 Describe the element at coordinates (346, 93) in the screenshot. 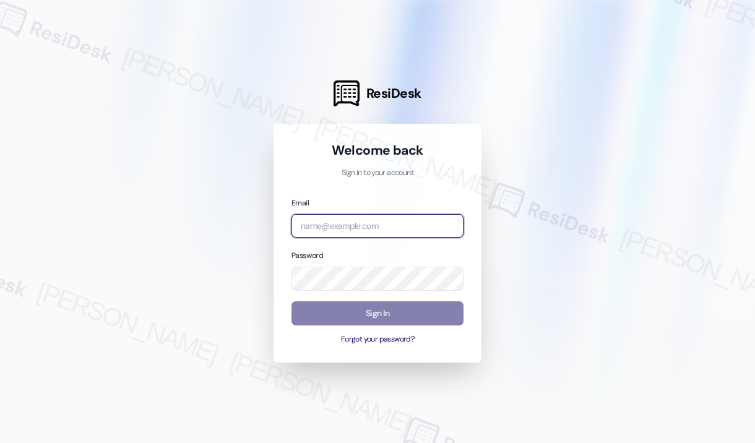

I see `img: ResiDesk Logo` at that location.